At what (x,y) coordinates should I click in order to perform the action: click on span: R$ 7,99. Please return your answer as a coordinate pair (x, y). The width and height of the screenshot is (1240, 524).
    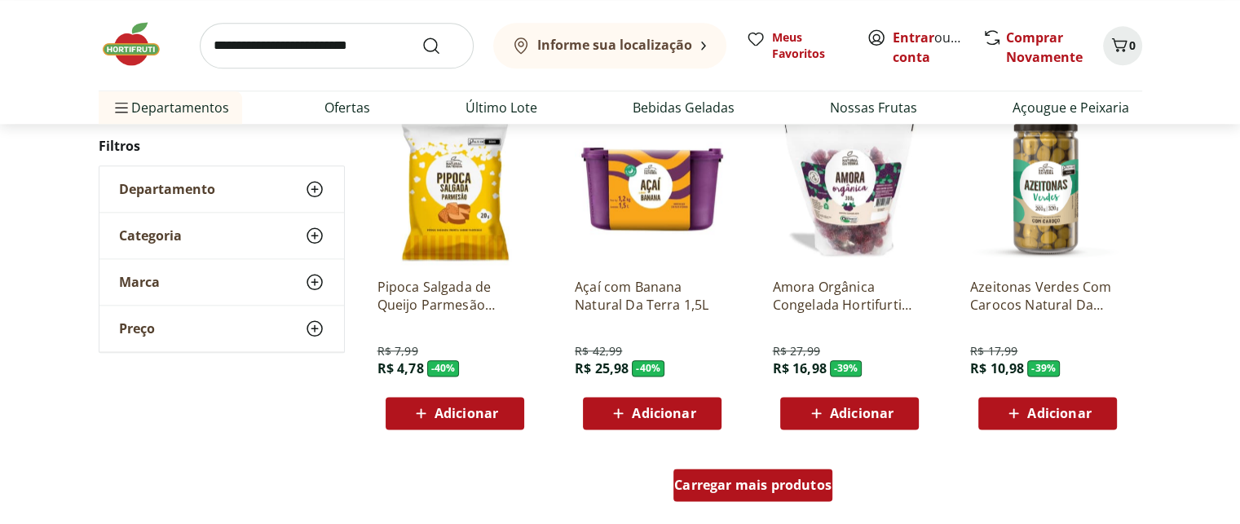
    Looking at the image, I should click on (398, 351).